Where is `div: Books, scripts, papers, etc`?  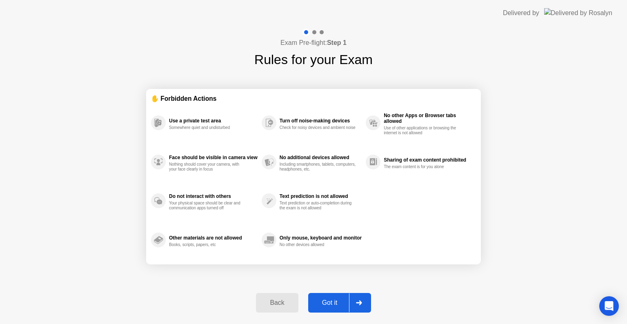
div: Books, scripts, papers, etc is located at coordinates (207, 245).